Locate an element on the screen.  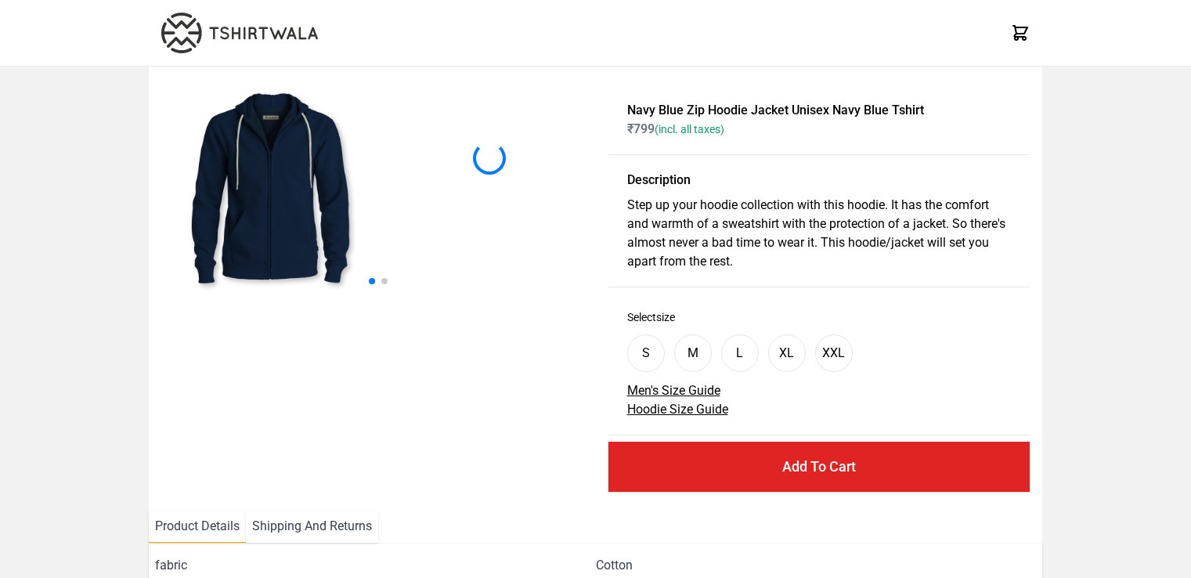
div: S is located at coordinates (646, 353).